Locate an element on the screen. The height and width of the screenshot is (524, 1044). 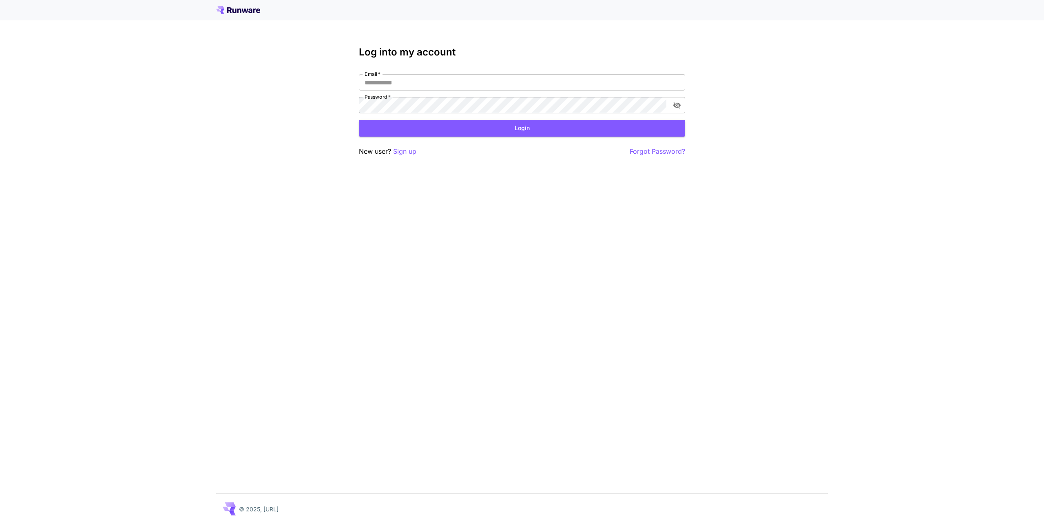
label: Password is located at coordinates (378, 97).